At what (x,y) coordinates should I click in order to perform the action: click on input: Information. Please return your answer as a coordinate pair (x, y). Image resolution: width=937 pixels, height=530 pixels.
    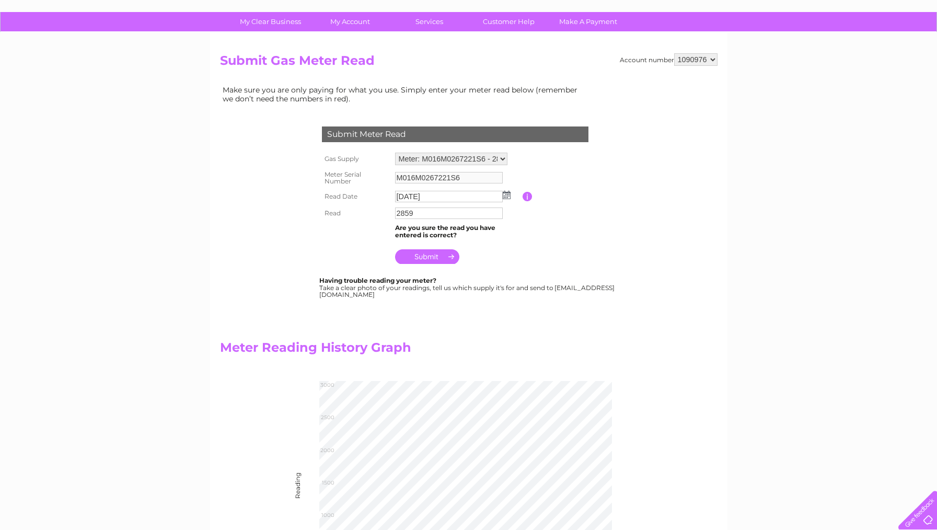
    Looking at the image, I should click on (527, 196).